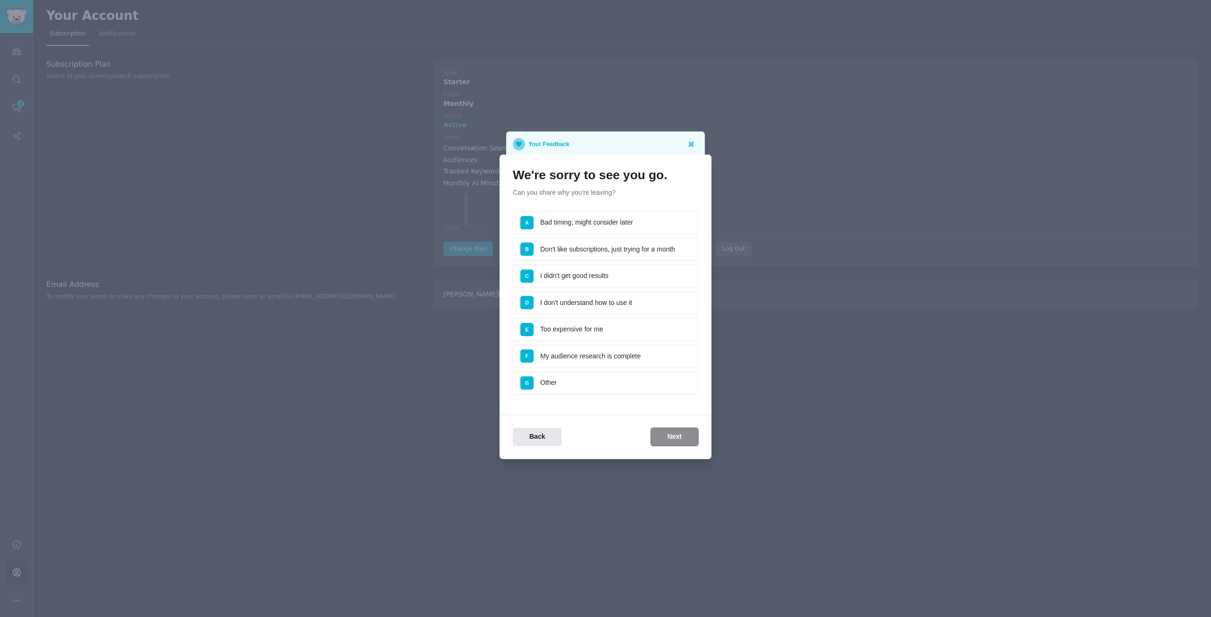 Image resolution: width=1211 pixels, height=617 pixels. I want to click on span: E, so click(526, 330).